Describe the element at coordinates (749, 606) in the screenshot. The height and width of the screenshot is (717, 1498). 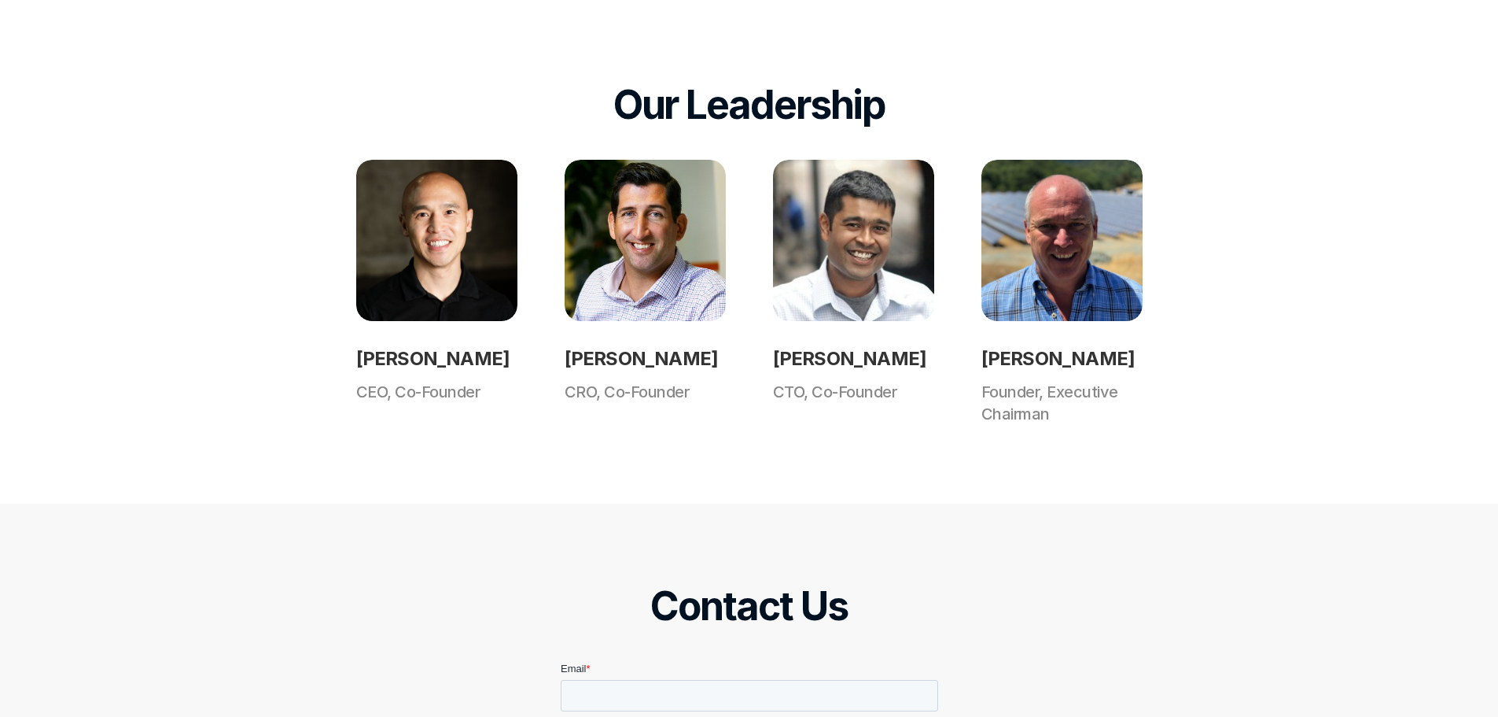
I see `h2: Contact Us` at that location.